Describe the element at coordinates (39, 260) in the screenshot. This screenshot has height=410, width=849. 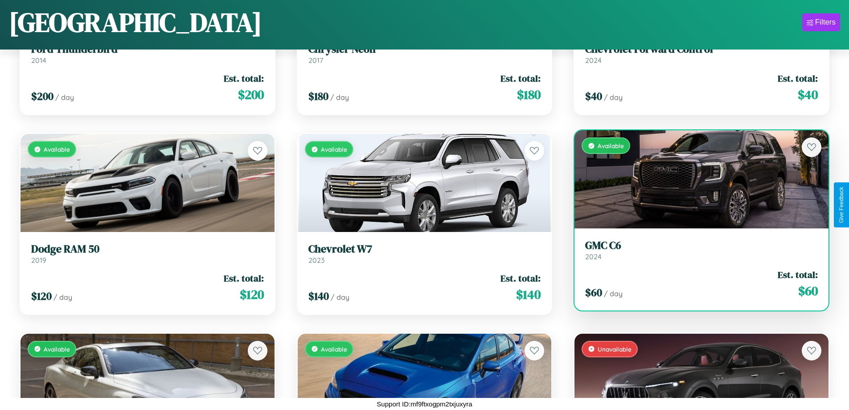
I see `span: 2019` at that location.